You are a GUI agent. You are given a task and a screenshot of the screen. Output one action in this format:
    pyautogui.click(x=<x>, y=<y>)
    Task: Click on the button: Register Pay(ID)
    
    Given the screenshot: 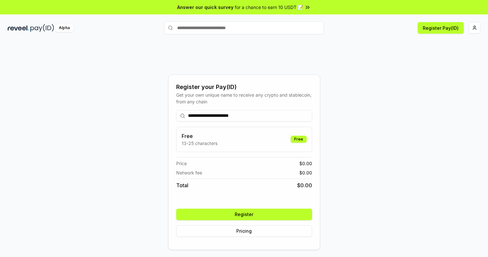 What is the action you would take?
    pyautogui.click(x=441, y=28)
    